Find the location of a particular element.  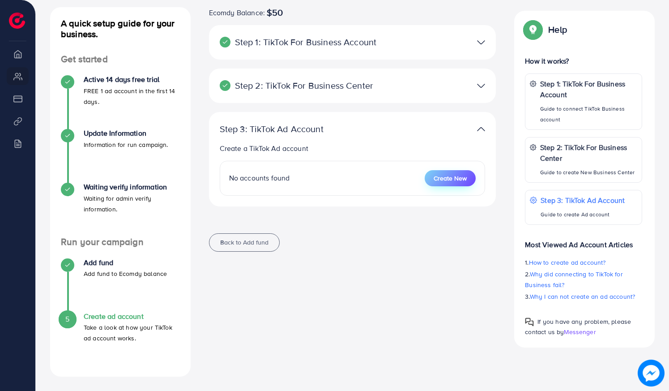

button: Create New is located at coordinates (450, 178).